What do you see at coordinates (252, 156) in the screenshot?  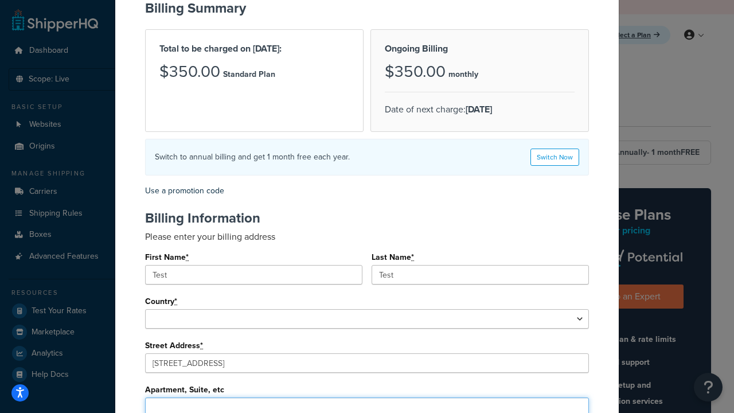 I see `h4: Switch to annual billing and get 1 month free each year.` at bounding box center [252, 156].